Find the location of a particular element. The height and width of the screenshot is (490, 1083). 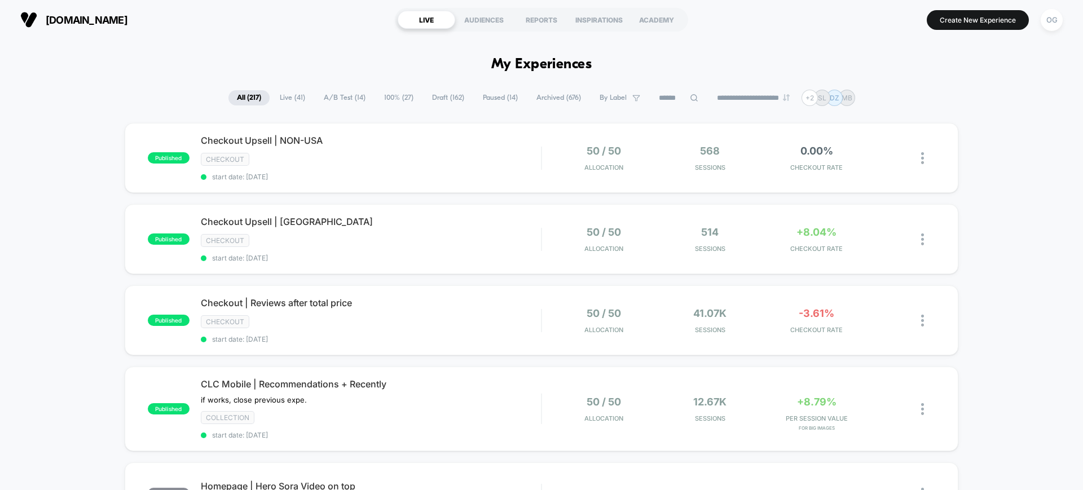

span: By Label is located at coordinates (613, 98).